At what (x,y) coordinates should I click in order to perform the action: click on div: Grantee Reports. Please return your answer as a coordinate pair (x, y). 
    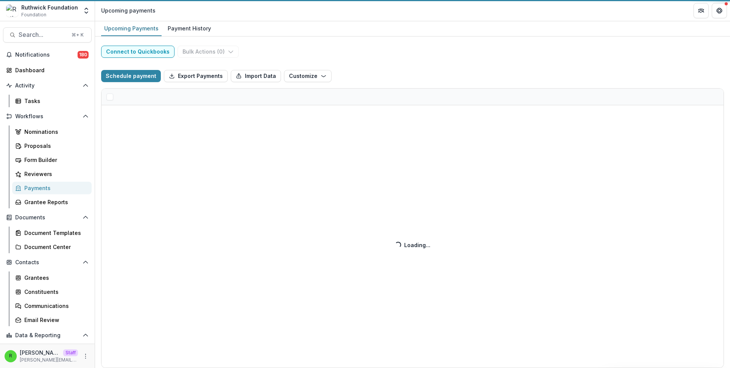
    Looking at the image, I should click on (55, 202).